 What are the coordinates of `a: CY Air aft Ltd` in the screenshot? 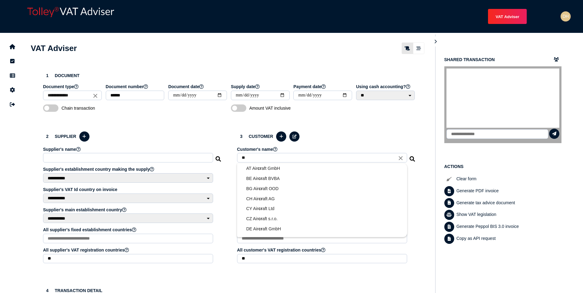 It's located at (322, 209).